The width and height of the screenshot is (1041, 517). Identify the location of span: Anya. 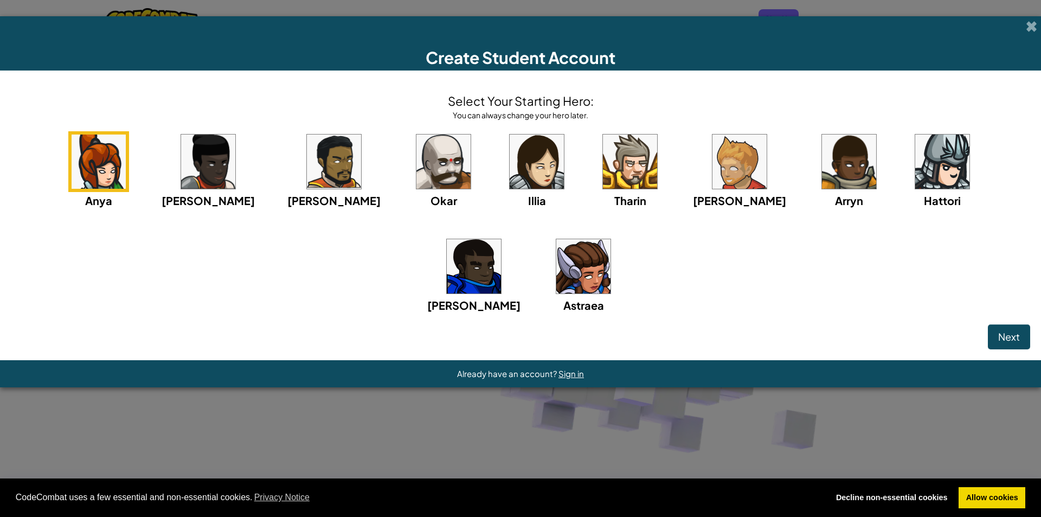
(99, 200).